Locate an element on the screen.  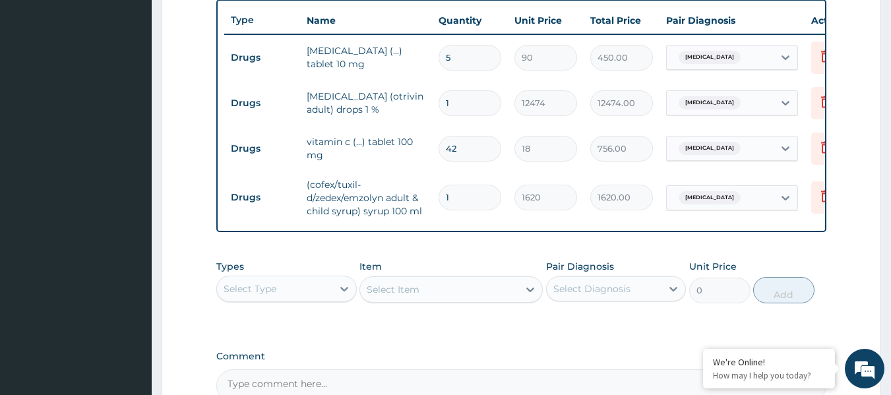
div: Chat with us now is located at coordinates (145, 82).